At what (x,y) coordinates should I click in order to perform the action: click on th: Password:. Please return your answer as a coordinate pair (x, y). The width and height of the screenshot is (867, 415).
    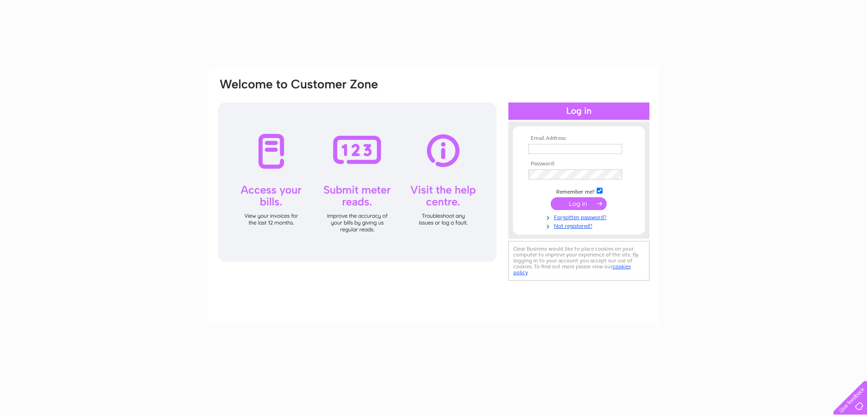
    Looking at the image, I should click on (579, 164).